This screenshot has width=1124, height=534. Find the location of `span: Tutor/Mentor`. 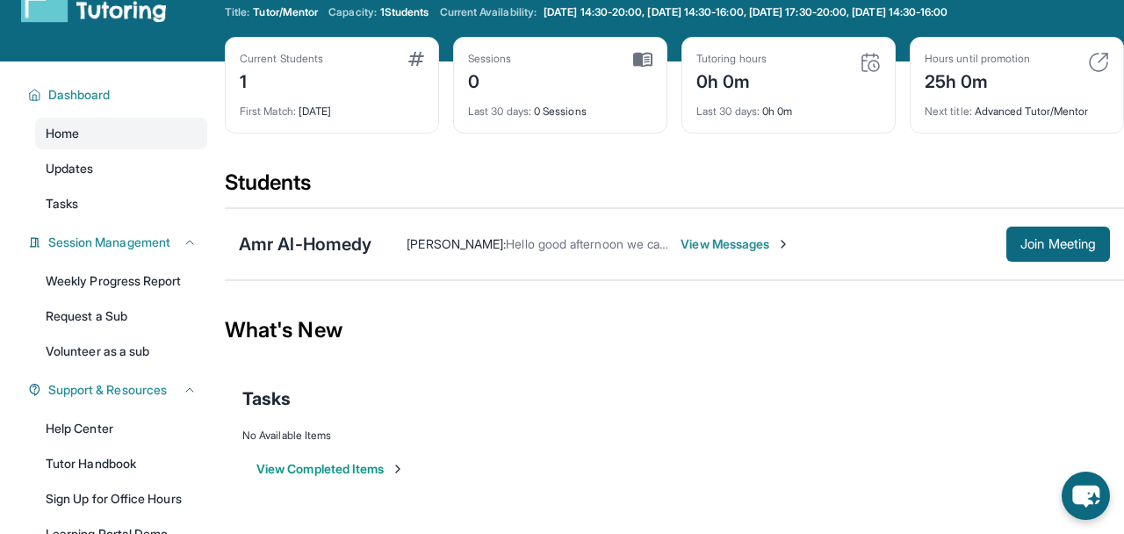

span: Tutor/Mentor is located at coordinates (285, 12).